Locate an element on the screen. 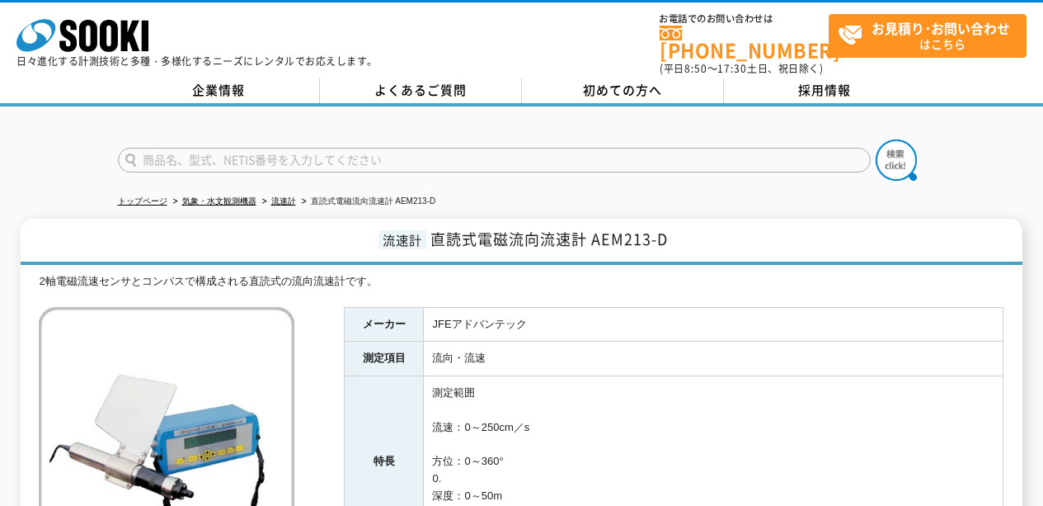 This screenshot has height=506, width=1043. td: JFEアドバンテック is located at coordinates (713, 324).